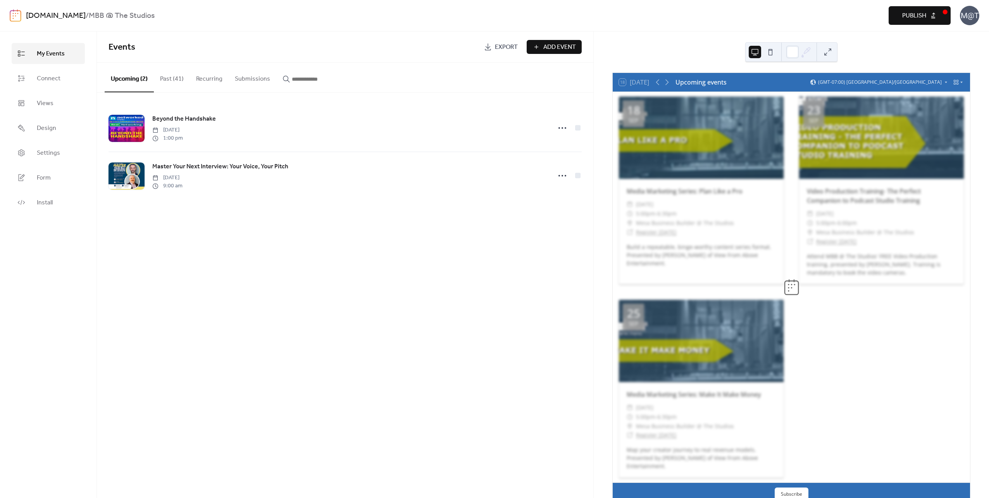  I want to click on span: Design, so click(47, 128).